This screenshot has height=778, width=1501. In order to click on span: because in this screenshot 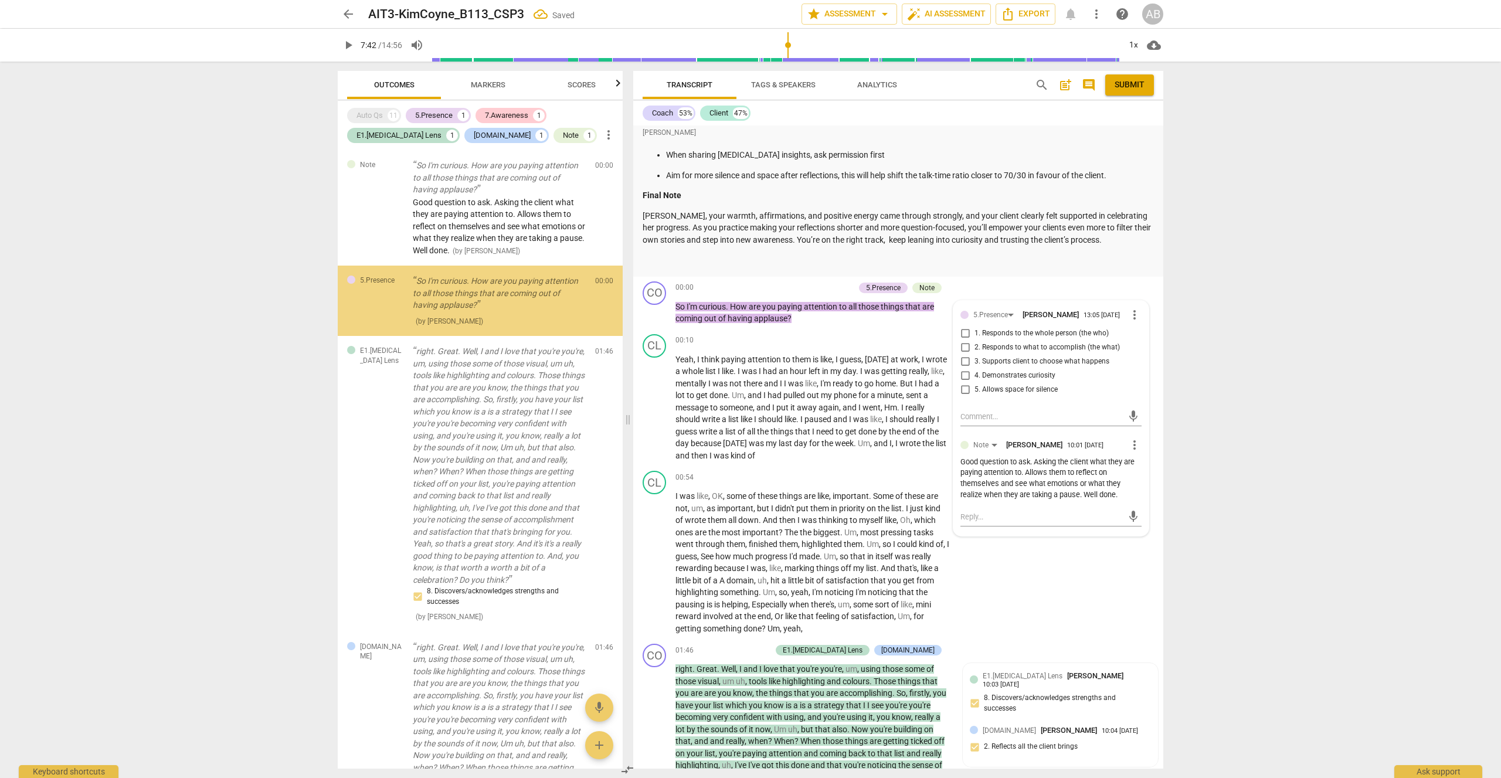, I will do `click(706, 443)`.